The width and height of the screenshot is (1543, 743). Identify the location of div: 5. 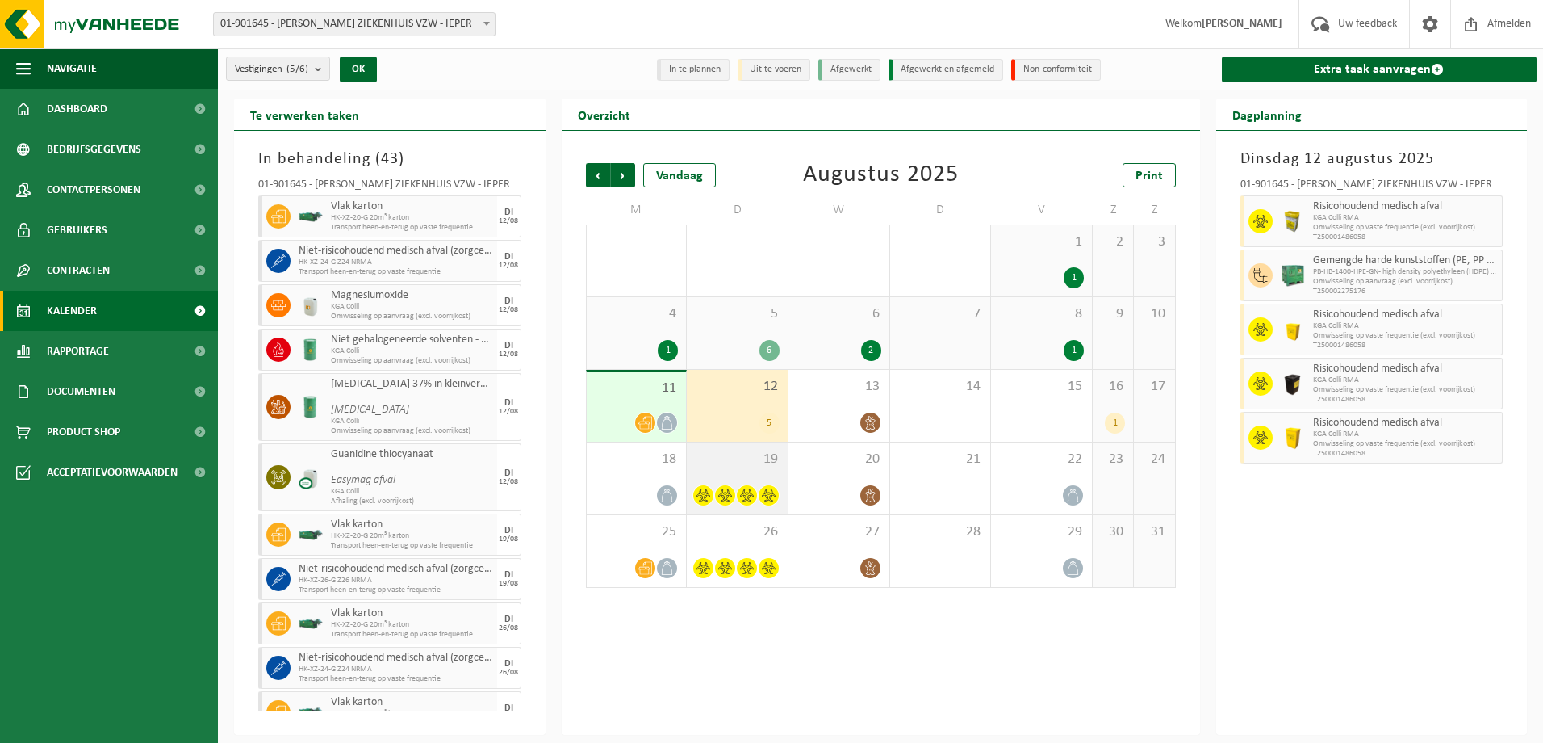
(769, 423).